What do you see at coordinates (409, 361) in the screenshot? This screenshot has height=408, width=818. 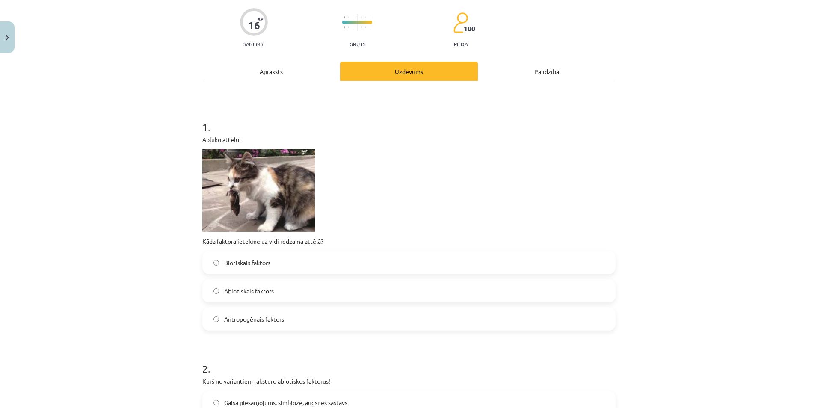 I see `h1: 2 .` at bounding box center [409, 361].